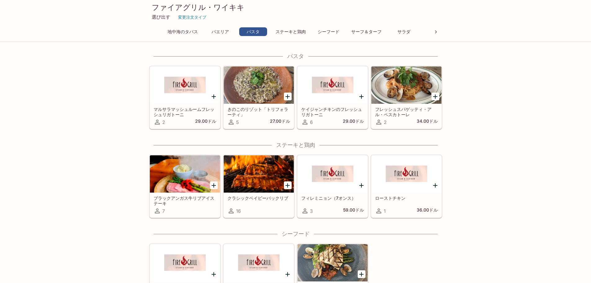  I want to click on button: 変更注文タイプ, so click(192, 17).